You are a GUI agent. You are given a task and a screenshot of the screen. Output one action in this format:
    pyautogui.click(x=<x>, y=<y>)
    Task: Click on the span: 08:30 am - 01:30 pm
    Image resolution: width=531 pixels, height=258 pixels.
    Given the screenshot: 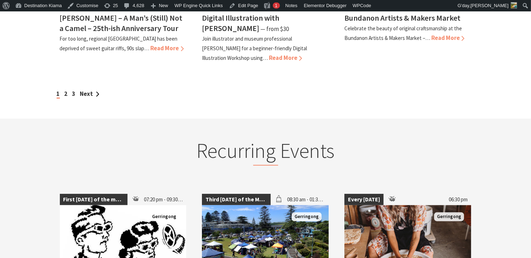 What is the action you would take?
    pyautogui.click(x=307, y=200)
    